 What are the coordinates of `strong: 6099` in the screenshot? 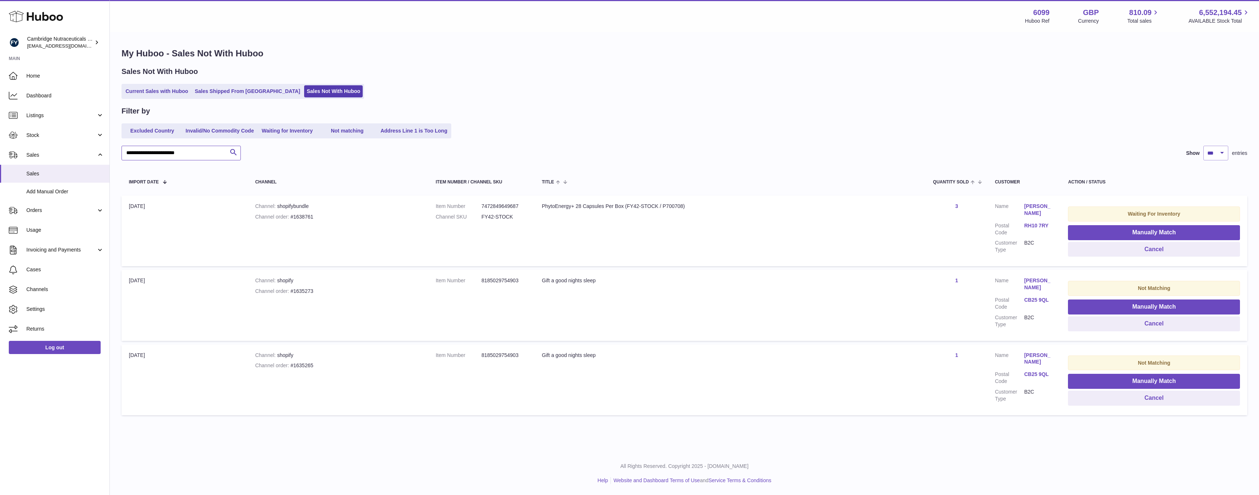 It's located at (1041, 12).